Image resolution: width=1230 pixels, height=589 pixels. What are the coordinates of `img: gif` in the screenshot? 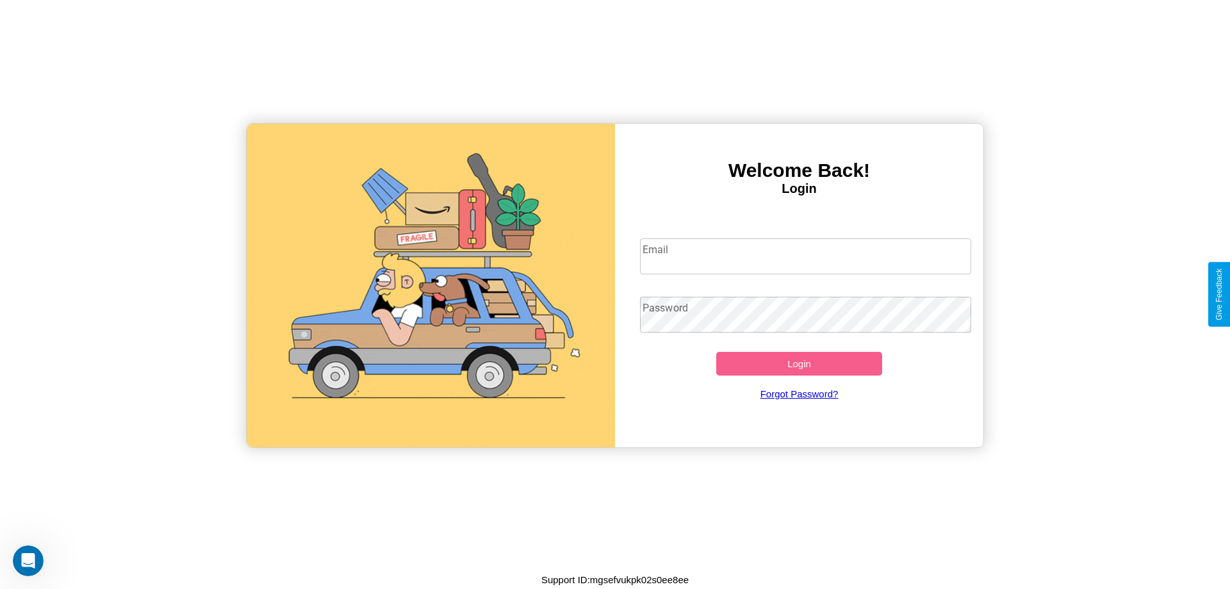 It's located at (431, 285).